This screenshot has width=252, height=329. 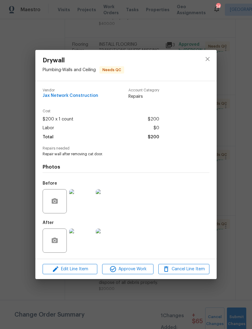 I want to click on h5: After, so click(x=48, y=223).